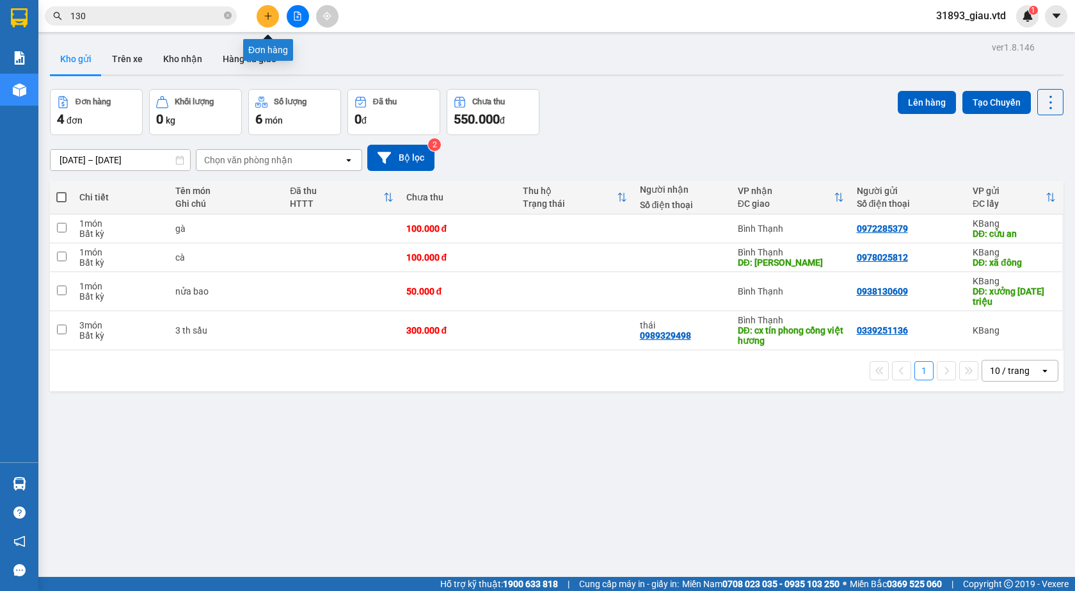  Describe the element at coordinates (19, 570) in the screenshot. I see `span: message` at that location.